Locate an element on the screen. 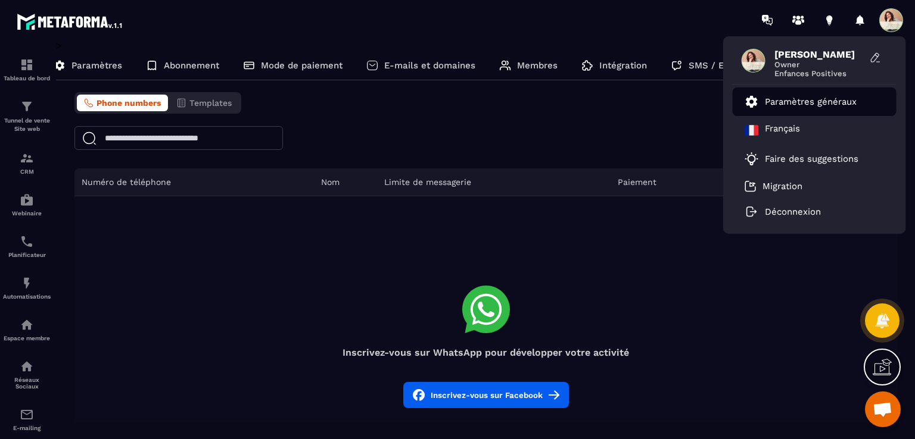 The height and width of the screenshot is (439, 915). p: Tunnel de vente Site web is located at coordinates (27, 125).